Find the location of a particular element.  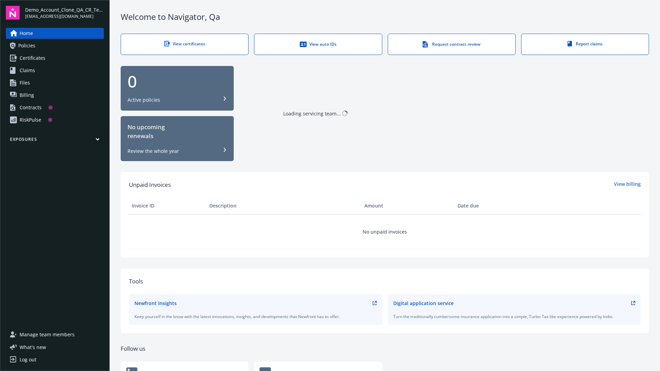

div: Review the whole year is located at coordinates (153, 151).